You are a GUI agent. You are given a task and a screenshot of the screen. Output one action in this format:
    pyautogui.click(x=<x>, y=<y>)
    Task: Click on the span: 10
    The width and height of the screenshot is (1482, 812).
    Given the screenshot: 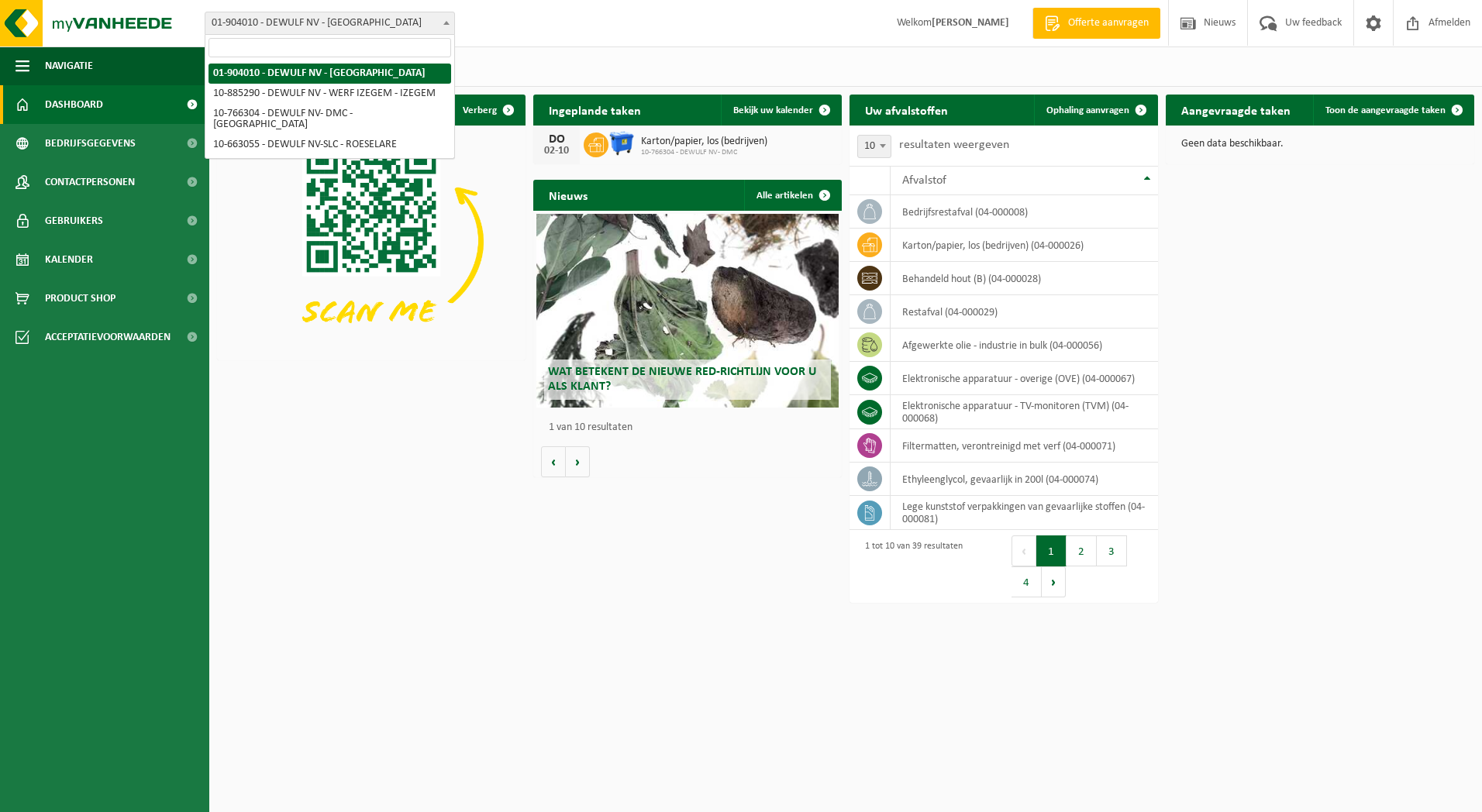 What is the action you would take?
    pyautogui.click(x=874, y=147)
    